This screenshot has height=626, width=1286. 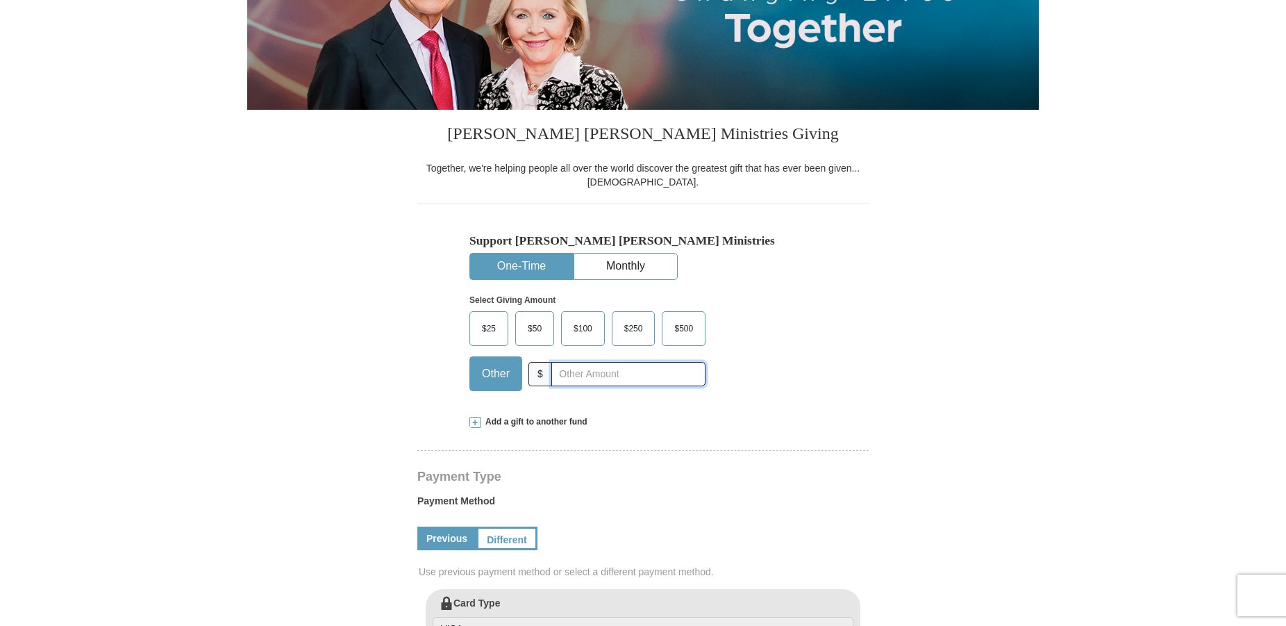 What do you see at coordinates (643, 476) in the screenshot?
I see `h4: Payment Type` at bounding box center [643, 476].